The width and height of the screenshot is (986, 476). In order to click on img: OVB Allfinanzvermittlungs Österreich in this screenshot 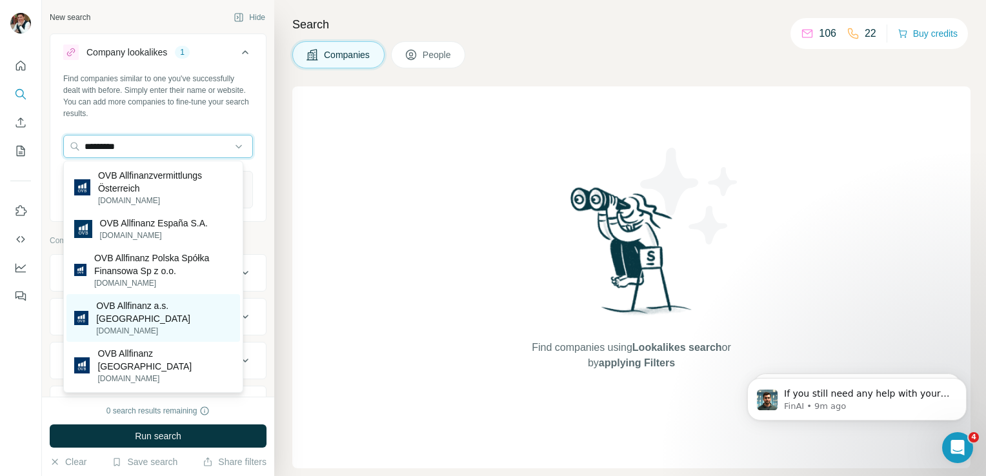, I will do `click(82, 187)`.